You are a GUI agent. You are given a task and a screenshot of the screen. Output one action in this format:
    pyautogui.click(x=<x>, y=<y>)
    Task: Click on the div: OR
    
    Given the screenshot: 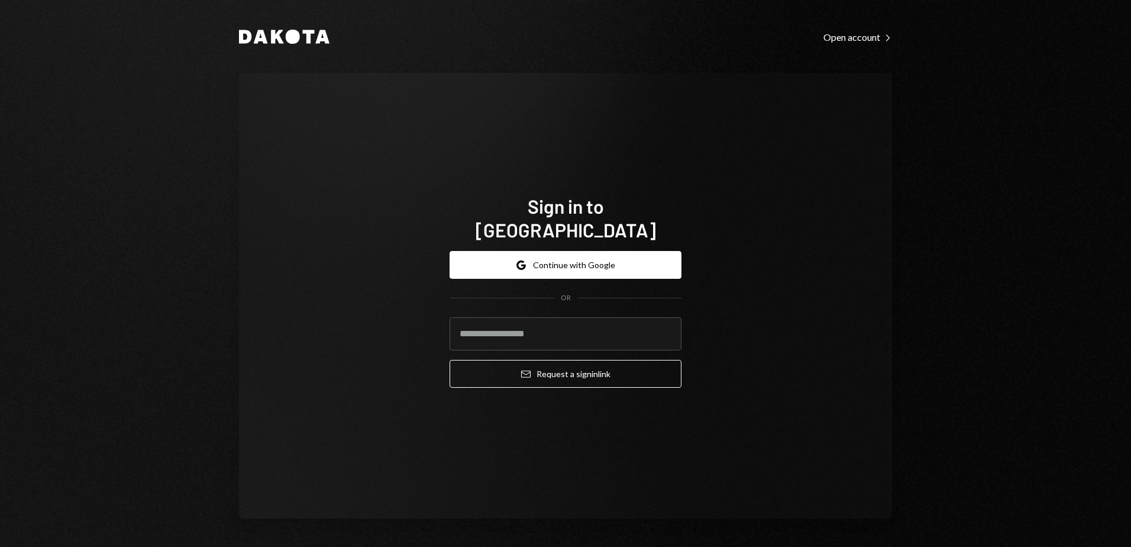 What is the action you would take?
    pyautogui.click(x=566, y=298)
    